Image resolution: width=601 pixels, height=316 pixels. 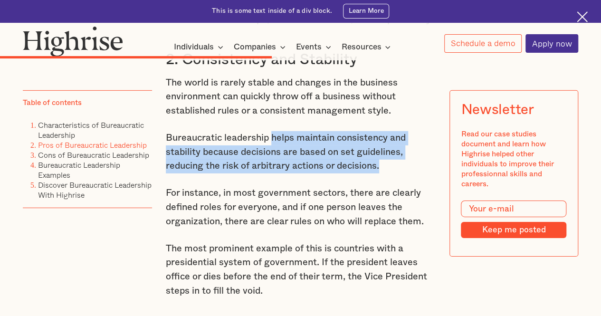 What do you see at coordinates (497, 110) in the screenshot?
I see `div: Newsletter` at bounding box center [497, 110].